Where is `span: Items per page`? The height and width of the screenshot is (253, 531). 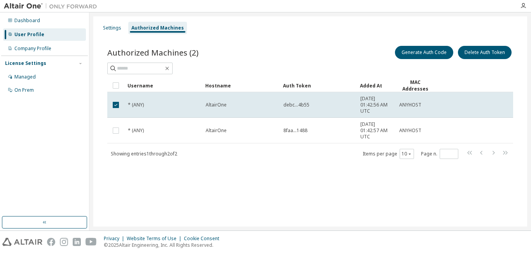 span: Items per page is located at coordinates (388, 154).